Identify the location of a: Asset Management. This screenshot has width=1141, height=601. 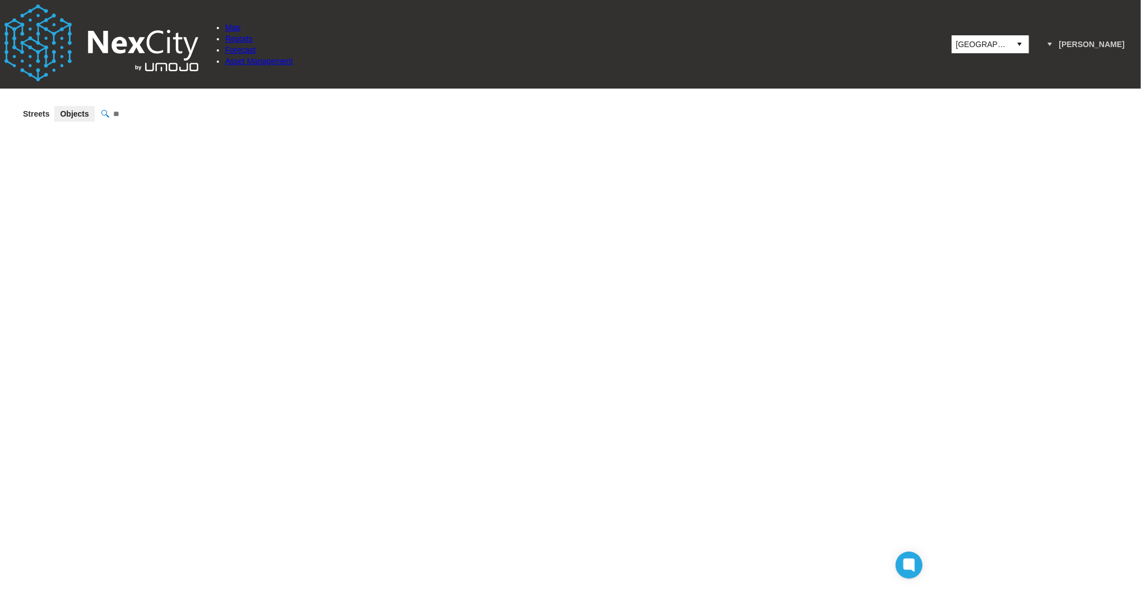
(259, 61).